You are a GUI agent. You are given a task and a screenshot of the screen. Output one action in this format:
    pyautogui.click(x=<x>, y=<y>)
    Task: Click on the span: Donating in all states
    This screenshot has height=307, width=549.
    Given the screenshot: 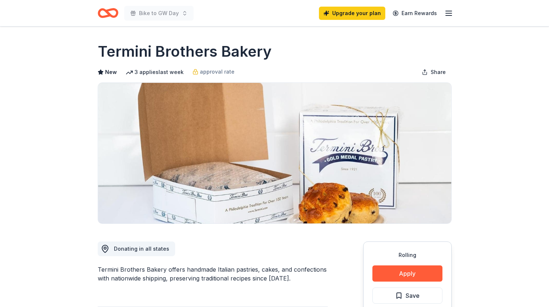 What is the action you would take?
    pyautogui.click(x=142, y=249)
    